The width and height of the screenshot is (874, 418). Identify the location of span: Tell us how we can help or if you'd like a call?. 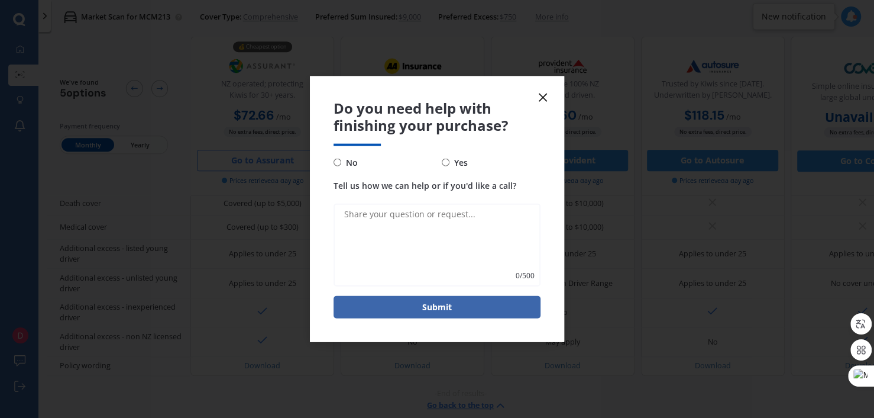
(425, 185).